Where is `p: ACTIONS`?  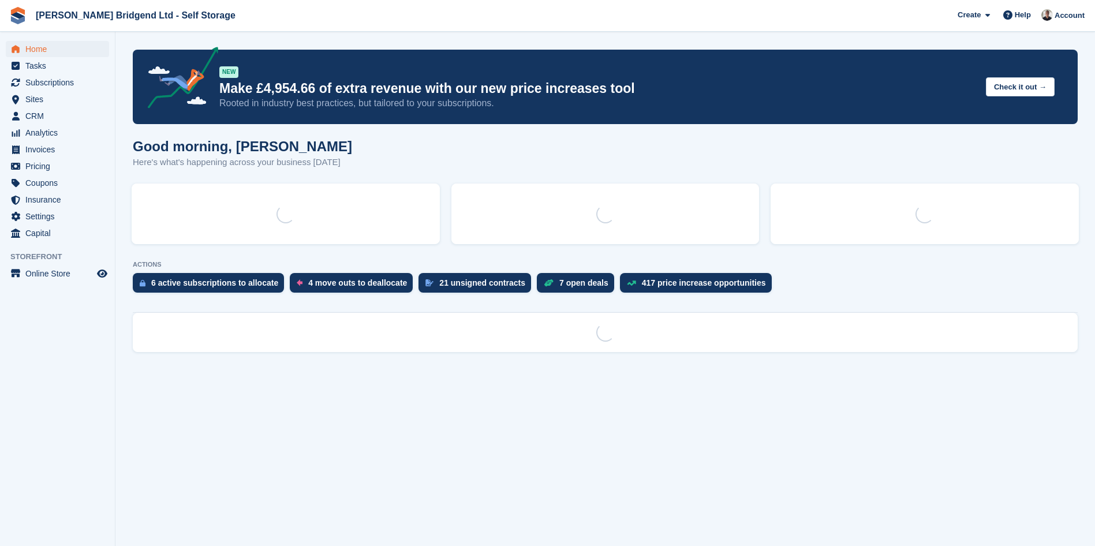
p: ACTIONS is located at coordinates (605, 264).